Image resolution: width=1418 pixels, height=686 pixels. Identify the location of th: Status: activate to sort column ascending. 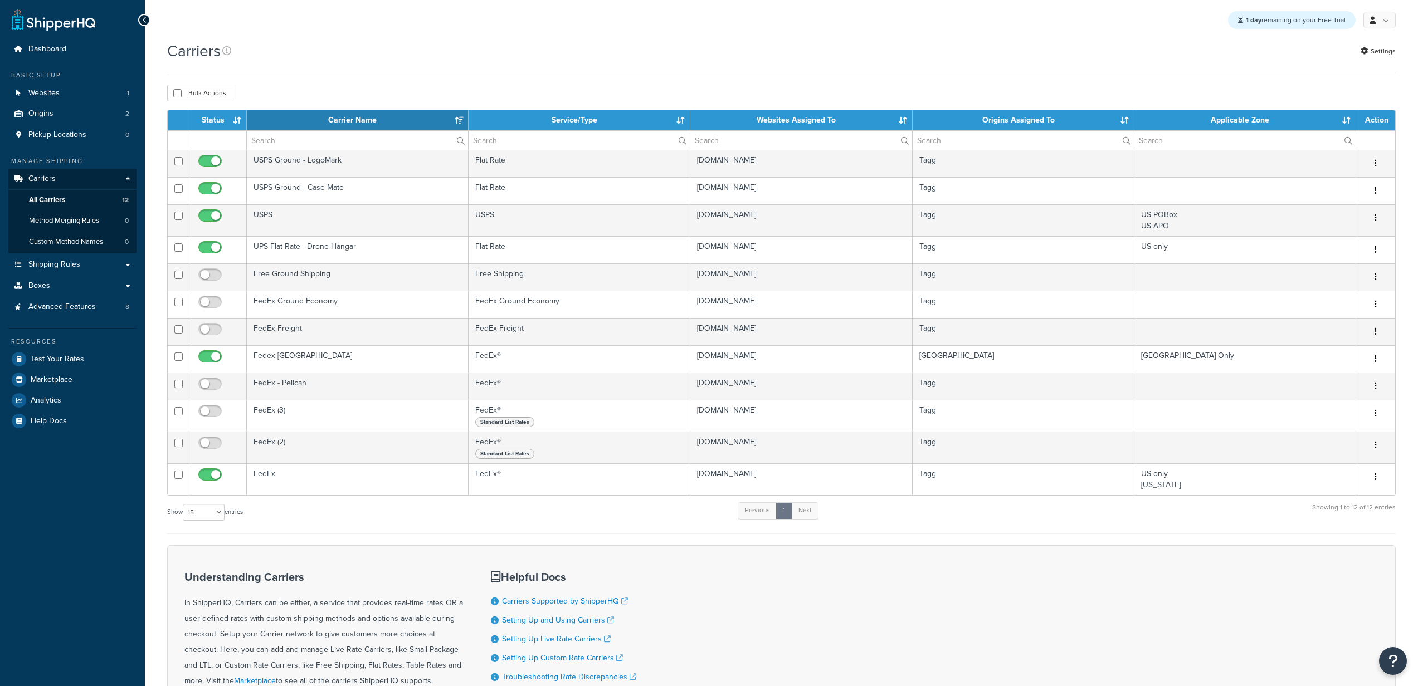
(218, 120).